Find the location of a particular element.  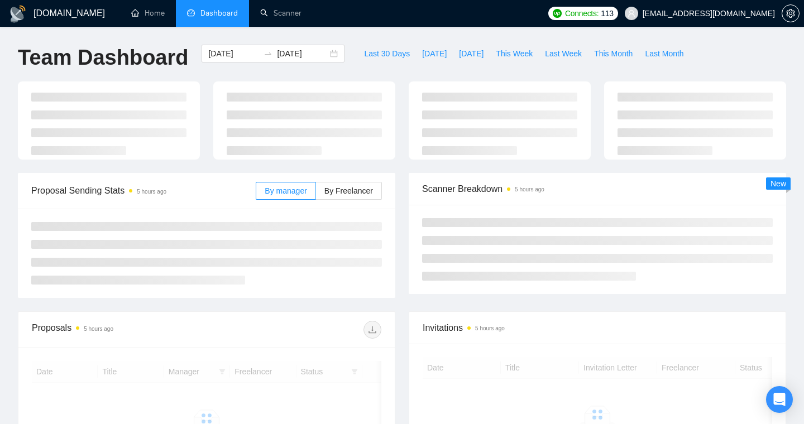

span: Proposal Sending Stats is located at coordinates (143, 190).